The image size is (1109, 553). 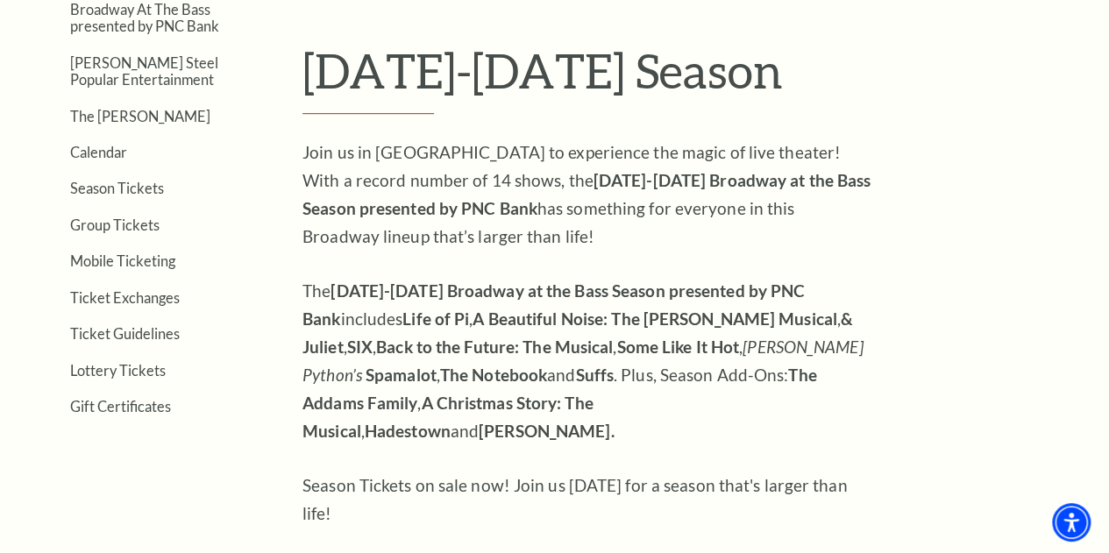 What do you see at coordinates (125, 333) in the screenshot?
I see `a: Ticket Guidelines` at bounding box center [125, 333].